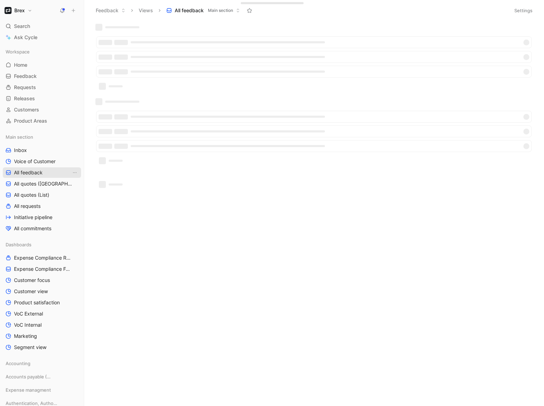  Describe the element at coordinates (35, 161) in the screenshot. I see `span: Voice of Customer` at that location.